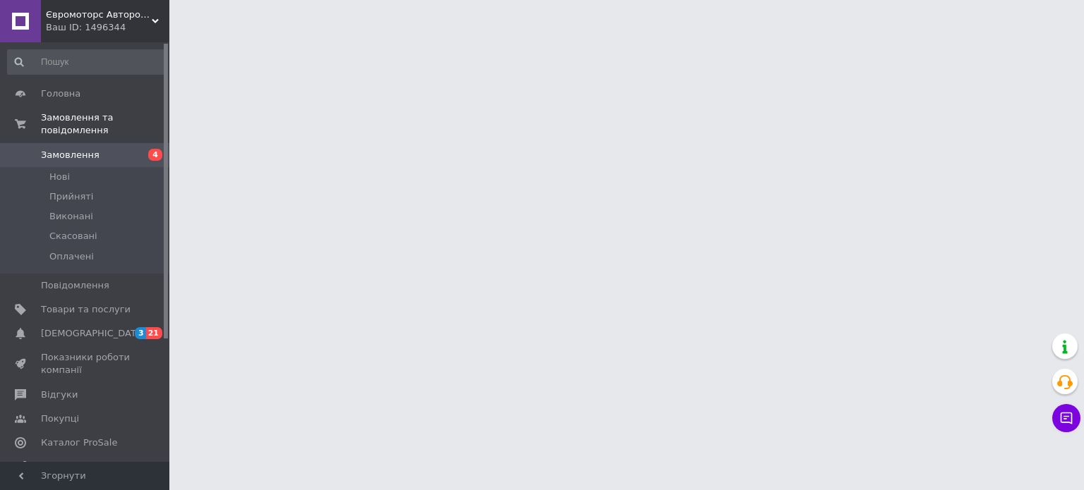  I want to click on span: Покупці, so click(60, 419).